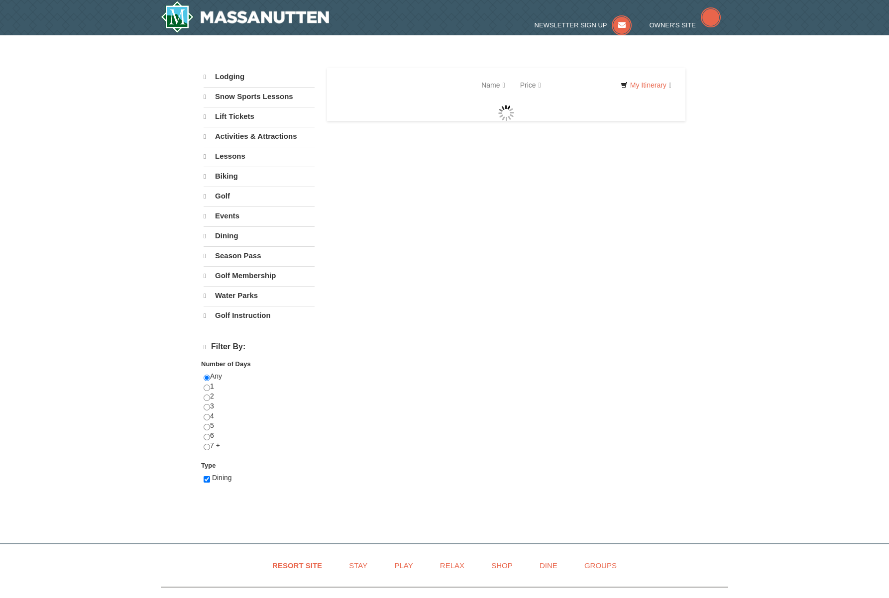  What do you see at coordinates (571, 25) in the screenshot?
I see `span: Newsletter Sign Up` at bounding box center [571, 25].